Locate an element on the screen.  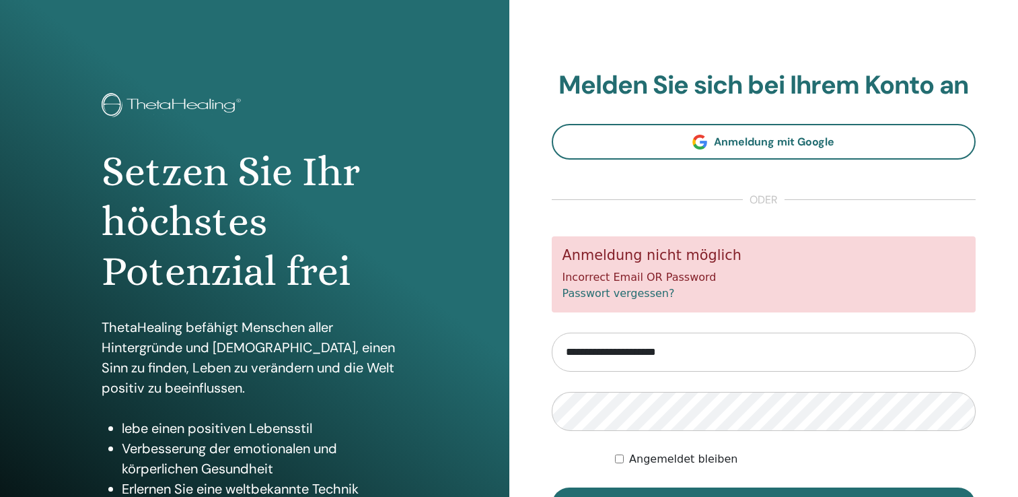
h1: Setzen Sie Ihr höchstes Potenzial frei is located at coordinates (254, 221).